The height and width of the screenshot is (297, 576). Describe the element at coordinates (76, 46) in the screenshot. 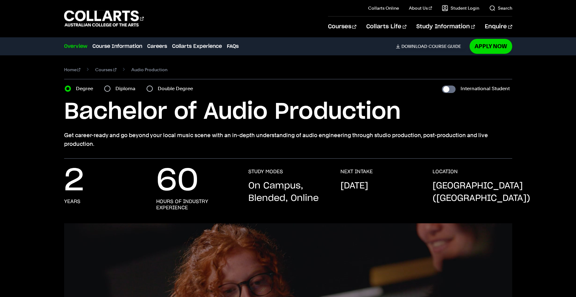

I see `a: Overview` at that location.